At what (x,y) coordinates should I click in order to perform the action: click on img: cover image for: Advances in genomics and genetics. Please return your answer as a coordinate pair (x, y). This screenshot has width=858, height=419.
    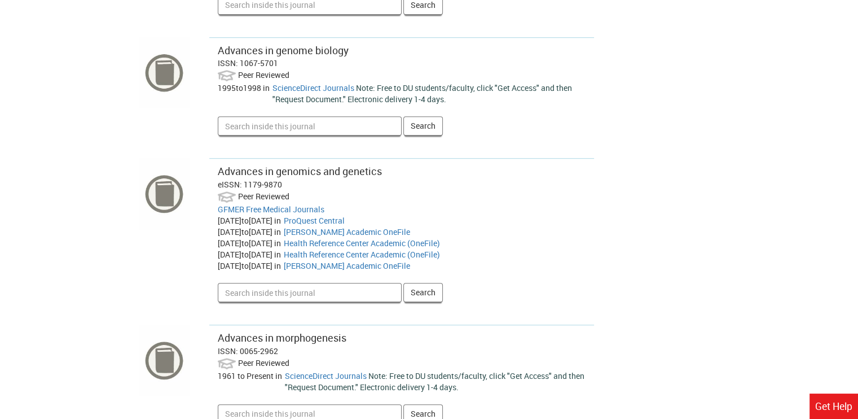
    Looking at the image, I should click on (164, 194).